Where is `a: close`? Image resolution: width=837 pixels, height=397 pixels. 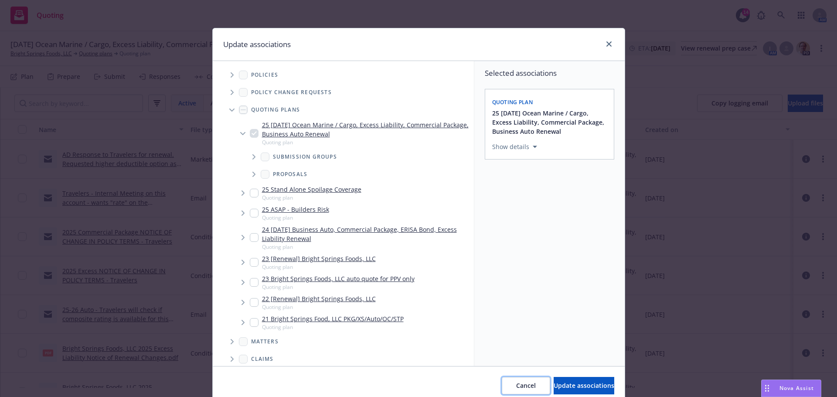 a: close is located at coordinates (609, 44).